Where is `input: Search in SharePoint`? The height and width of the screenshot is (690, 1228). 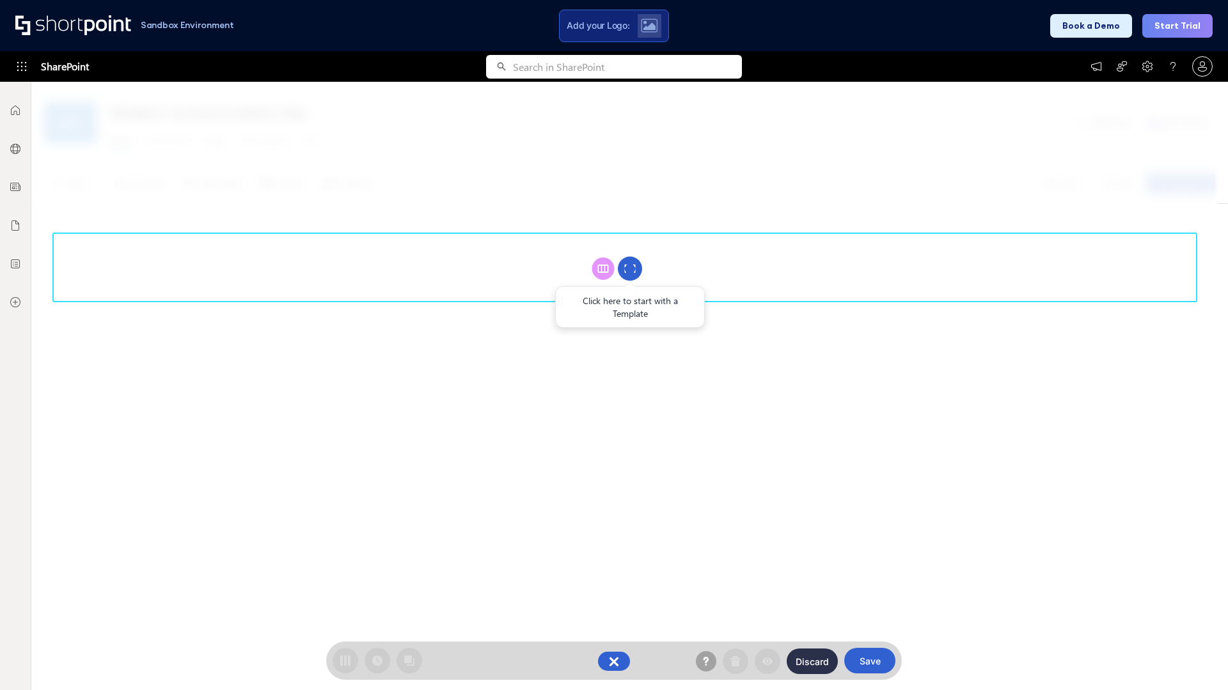
input: Search in SharePoint is located at coordinates (627, 66).